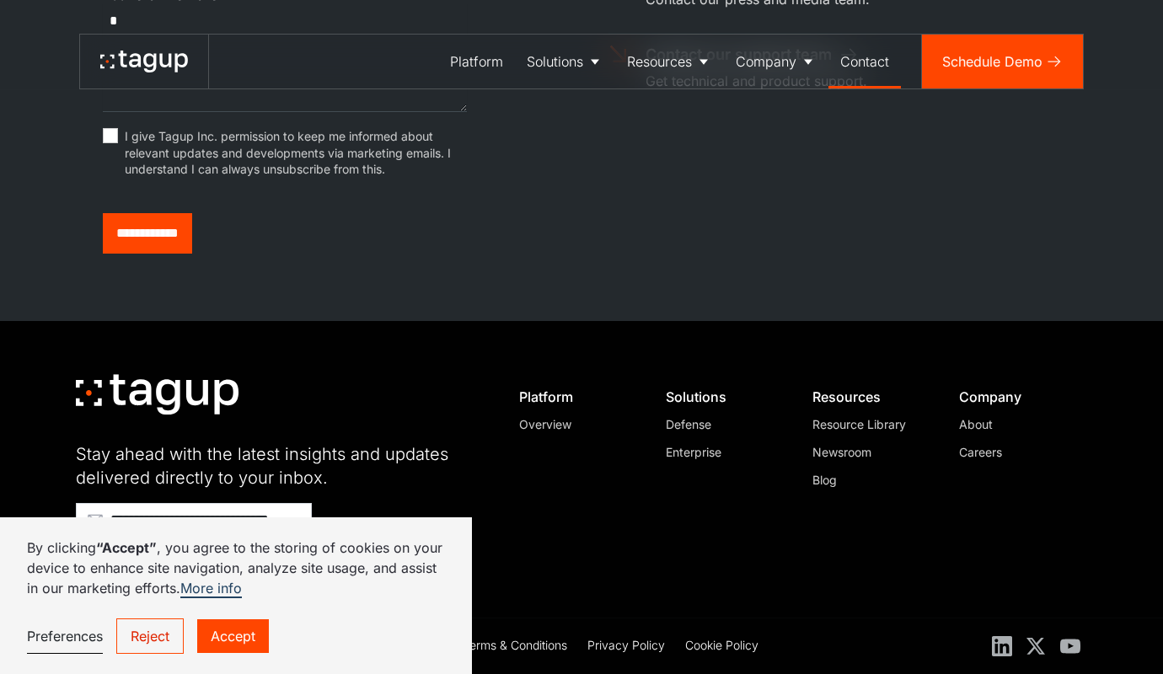 The width and height of the screenshot is (1163, 674). Describe the element at coordinates (1002, 62) in the screenshot. I see `a: Schedule Demo` at that location.